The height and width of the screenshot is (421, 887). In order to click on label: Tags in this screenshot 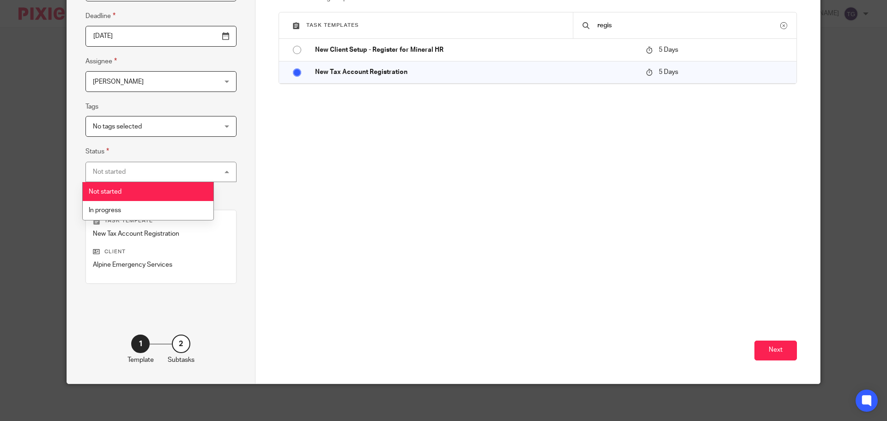, I will do `click(92, 107)`.